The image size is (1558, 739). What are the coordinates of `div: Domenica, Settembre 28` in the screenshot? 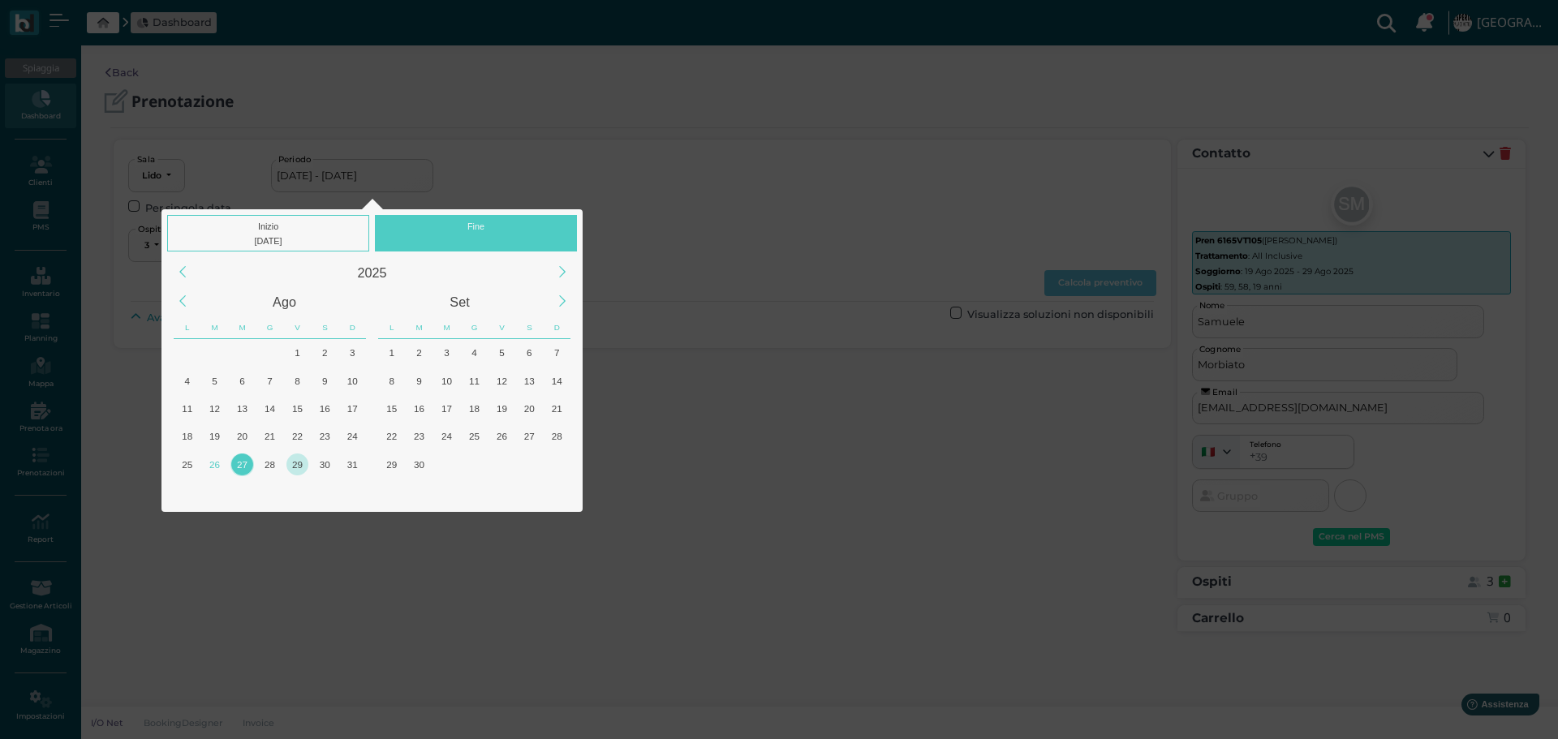 It's located at (557, 436).